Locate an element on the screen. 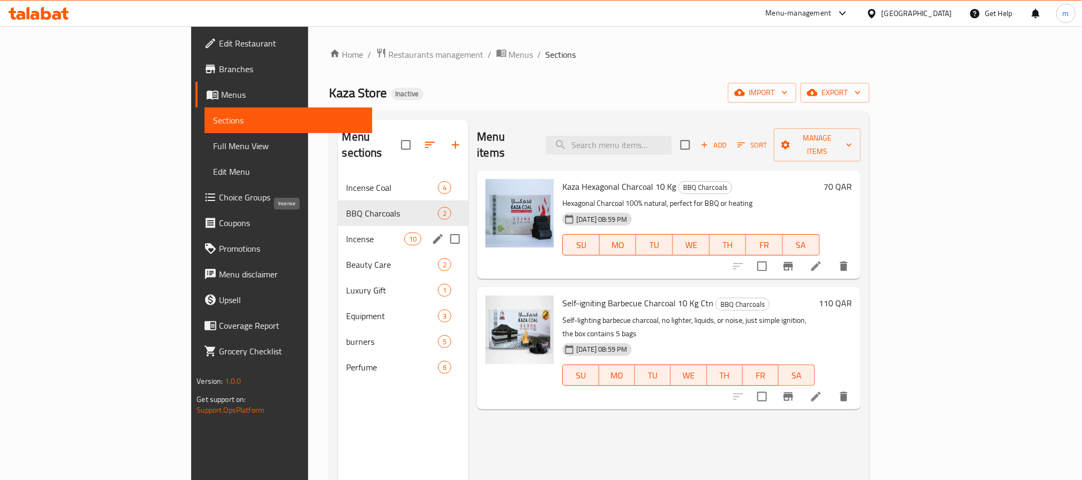  button: TU is located at coordinates (654, 245).